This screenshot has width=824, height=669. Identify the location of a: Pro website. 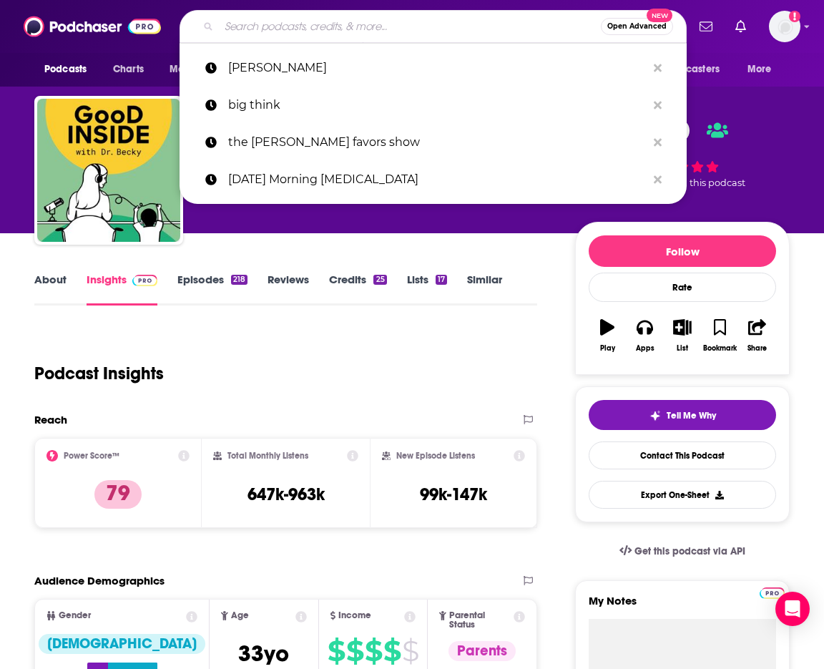
(772, 592).